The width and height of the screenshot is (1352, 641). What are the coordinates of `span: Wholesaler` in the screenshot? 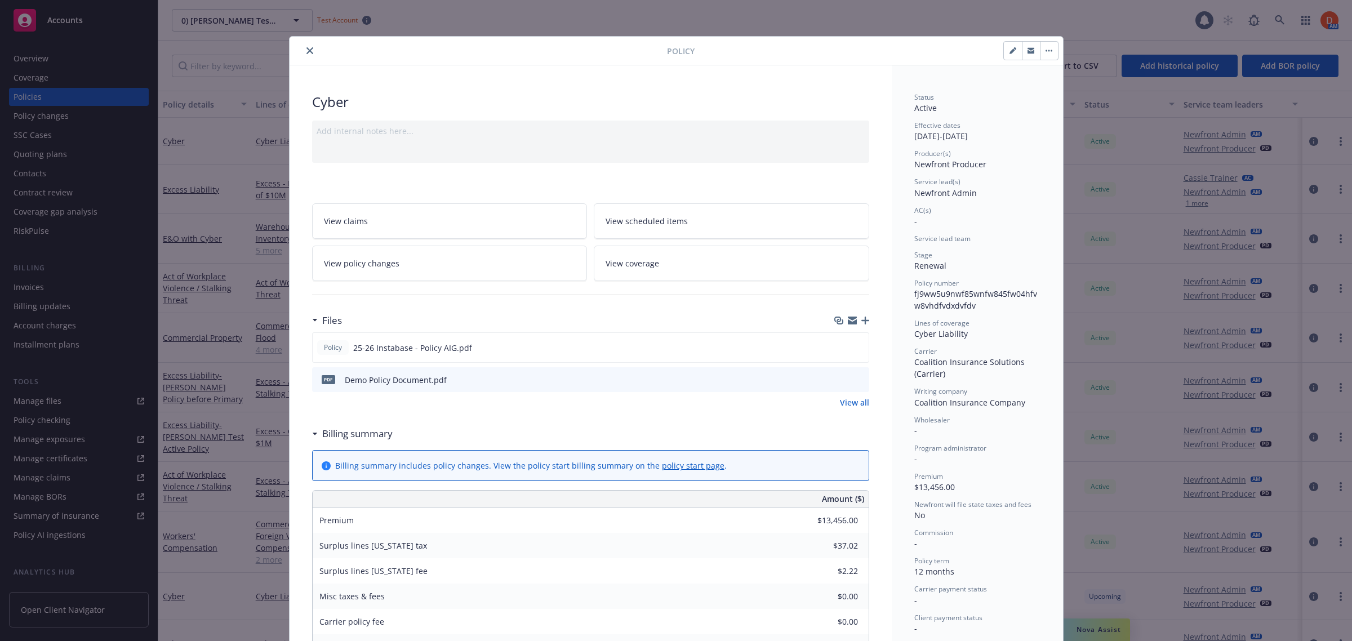 It's located at (932, 420).